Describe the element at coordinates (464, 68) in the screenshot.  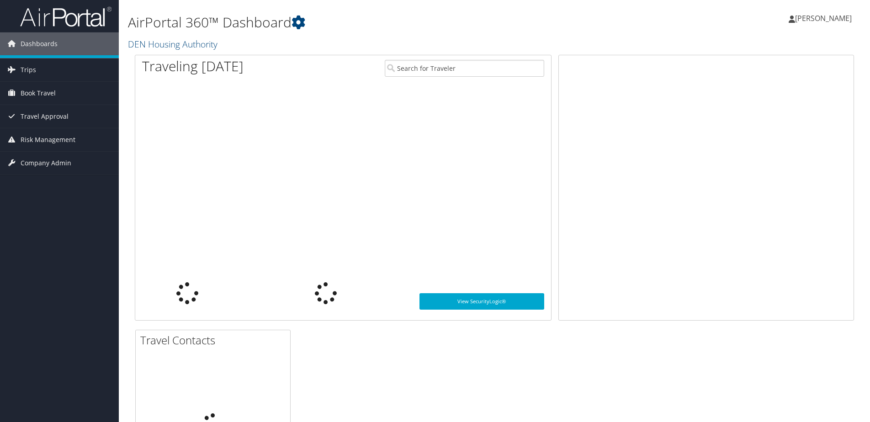
I see `input: Search for Traveler` at that location.